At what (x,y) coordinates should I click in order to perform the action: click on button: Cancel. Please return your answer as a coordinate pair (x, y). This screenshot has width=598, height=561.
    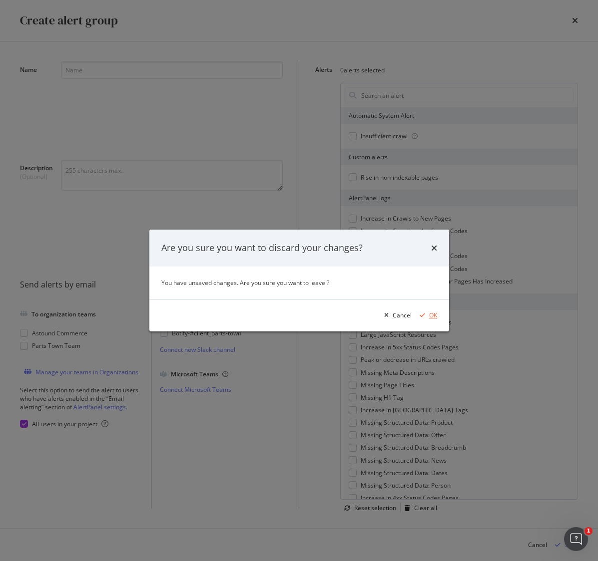
    Looking at the image, I should click on (395, 315).